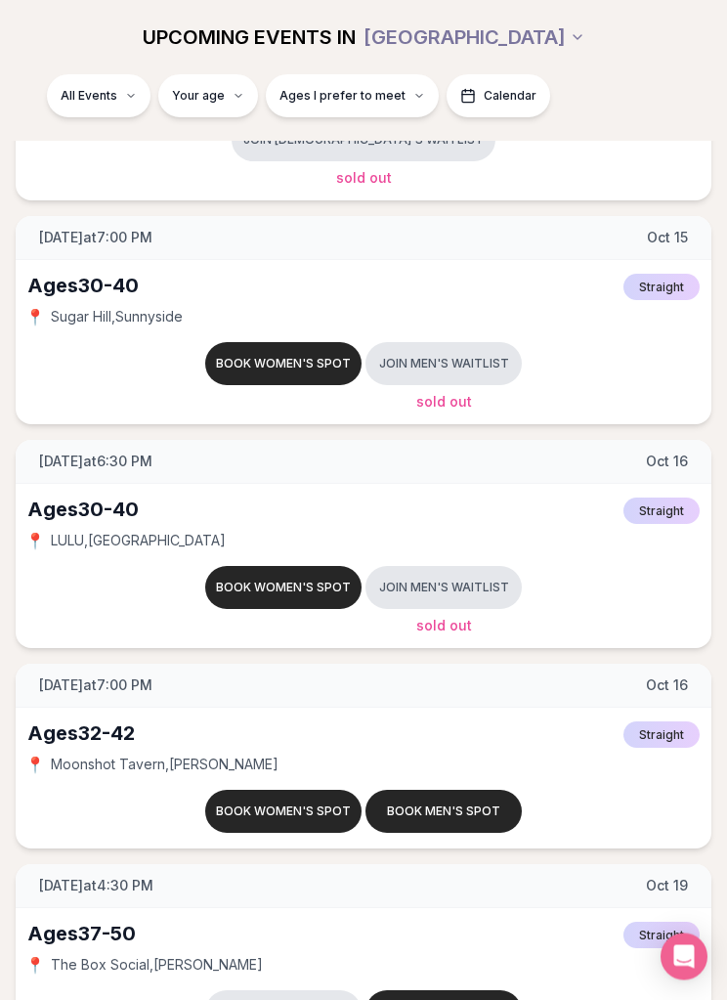 The height and width of the screenshot is (1000, 727). I want to click on button: Ages I prefer to meet, so click(352, 96).